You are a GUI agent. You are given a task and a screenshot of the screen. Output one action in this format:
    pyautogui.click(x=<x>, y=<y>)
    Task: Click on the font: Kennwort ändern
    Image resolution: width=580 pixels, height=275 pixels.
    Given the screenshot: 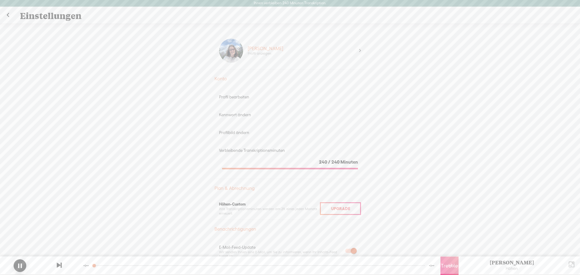 What is the action you would take?
    pyautogui.click(x=235, y=115)
    